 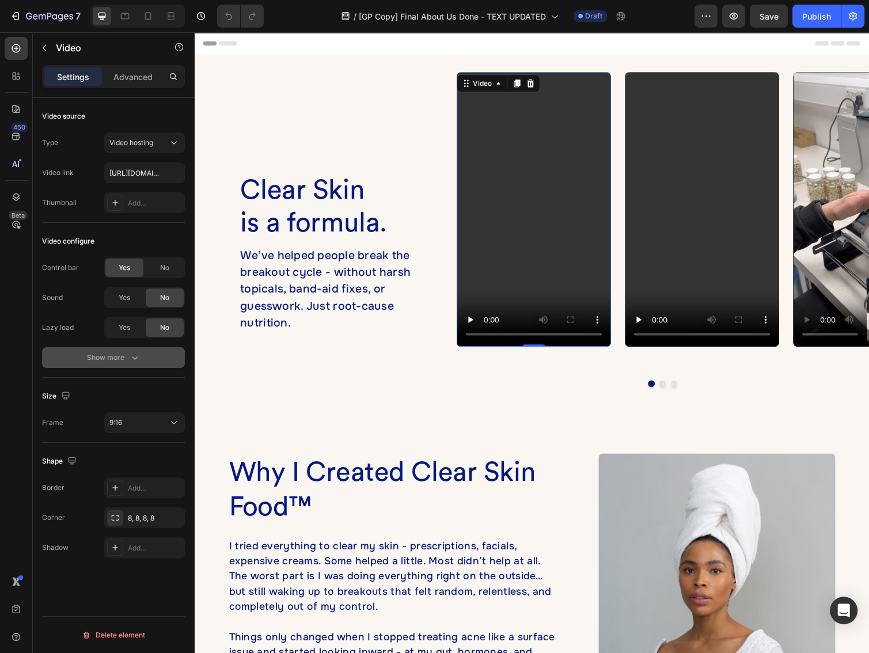 What do you see at coordinates (152, 179) in the screenshot?
I see `h2: Clear Skin is a formula.` at bounding box center [152, 179].